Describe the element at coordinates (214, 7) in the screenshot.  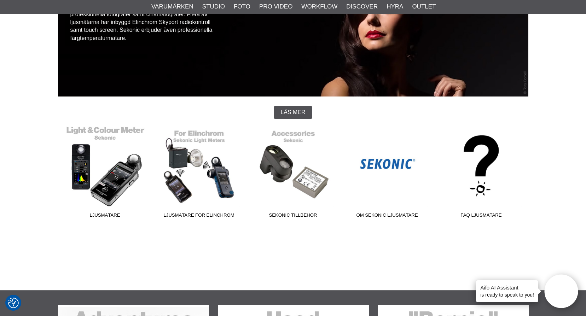
I see `a: Studio` at that location.